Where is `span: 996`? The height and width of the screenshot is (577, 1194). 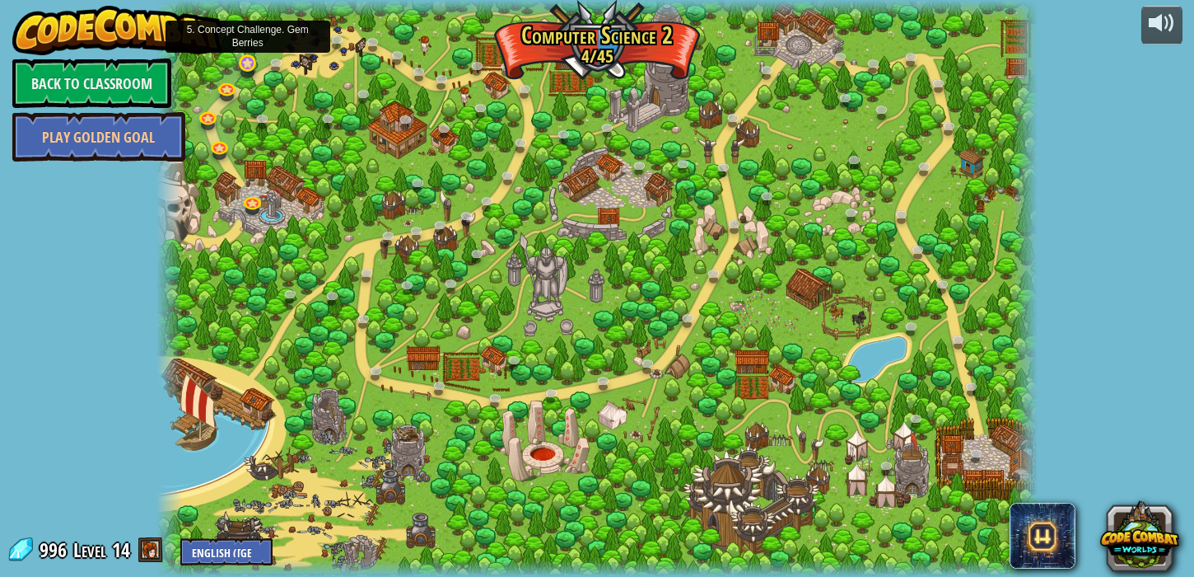 span: 996 is located at coordinates (55, 549).